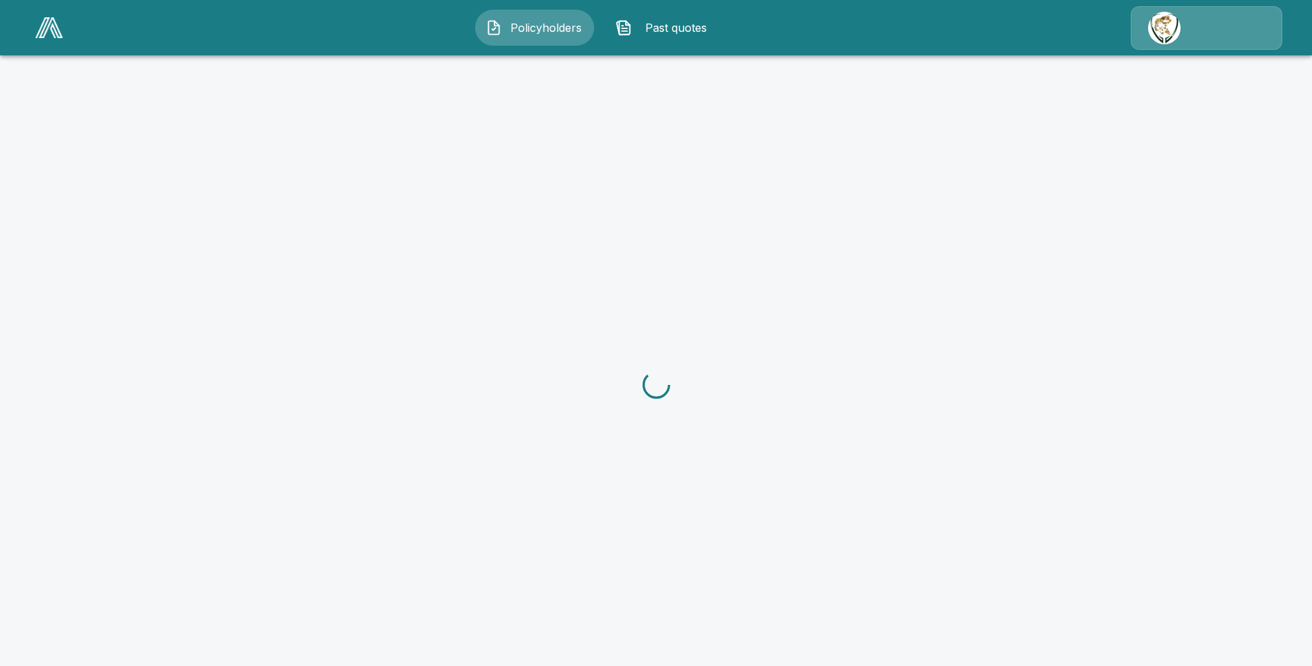 This screenshot has height=666, width=1312. What do you see at coordinates (665, 28) in the screenshot?
I see `button: Past quotes IconPast quotes` at bounding box center [665, 28].